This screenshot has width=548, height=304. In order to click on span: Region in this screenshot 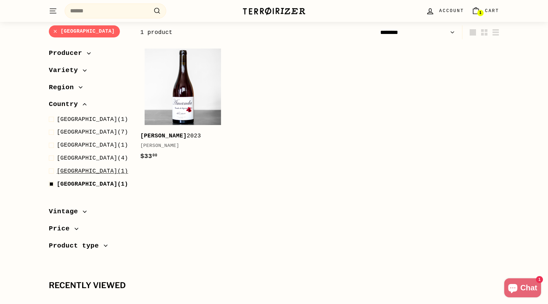, I will do `click(64, 88)`.